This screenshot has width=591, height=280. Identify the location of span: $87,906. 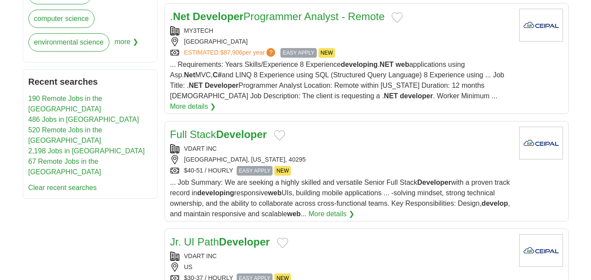
(231, 53).